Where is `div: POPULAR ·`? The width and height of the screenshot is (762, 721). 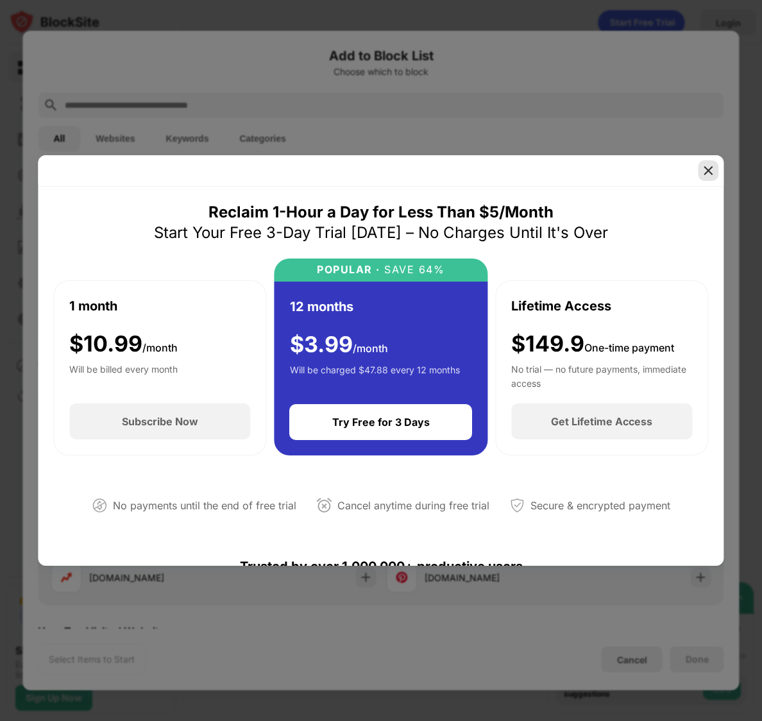
div: POPULAR · is located at coordinates (348, 269).